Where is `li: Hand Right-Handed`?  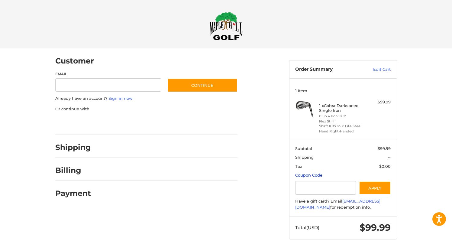
li: Hand Right-Handed is located at coordinates (342, 131).